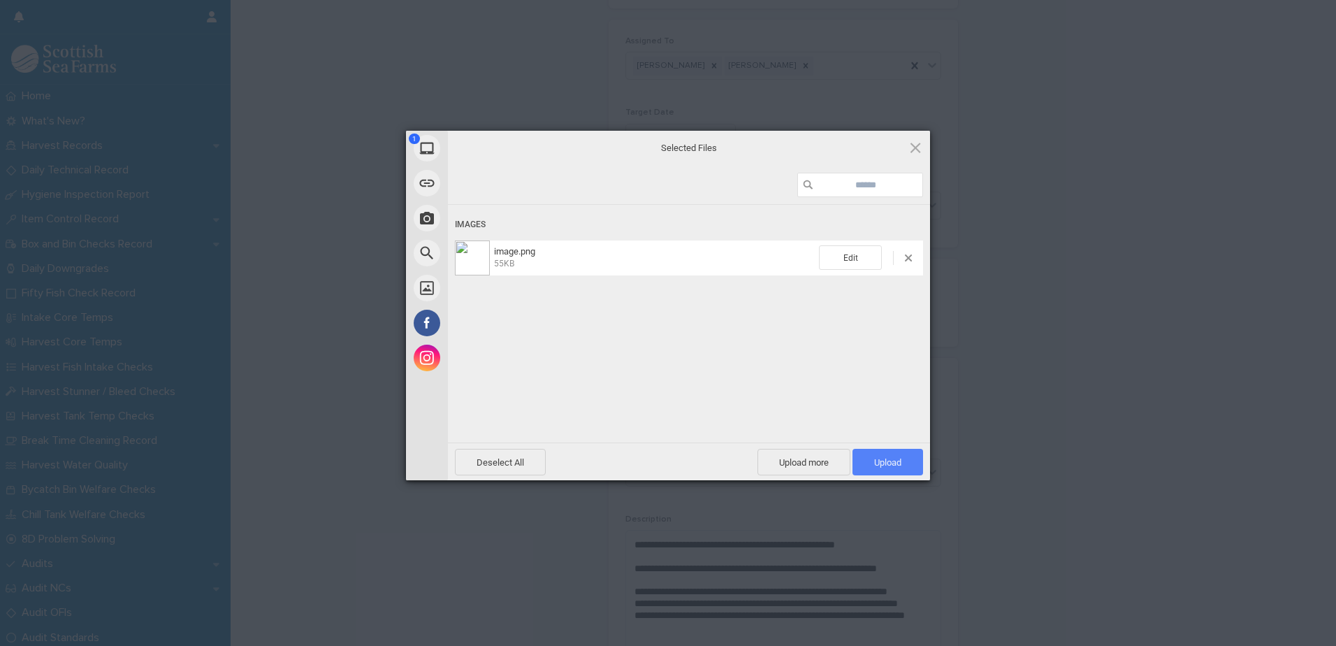 The image size is (1336, 646). What do you see at coordinates (689, 224) in the screenshot?
I see `div: Images` at bounding box center [689, 224].